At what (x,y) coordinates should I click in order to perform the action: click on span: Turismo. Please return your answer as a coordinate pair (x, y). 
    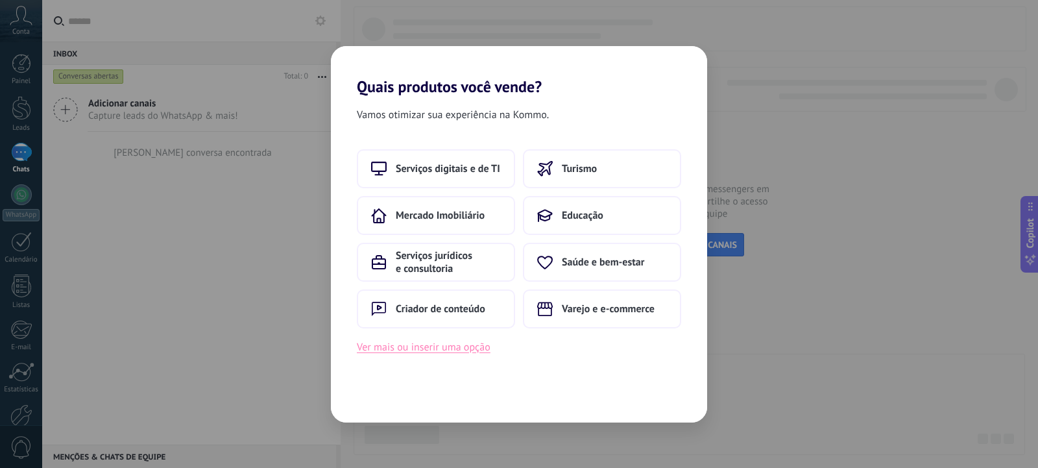
    Looking at the image, I should click on (579, 169).